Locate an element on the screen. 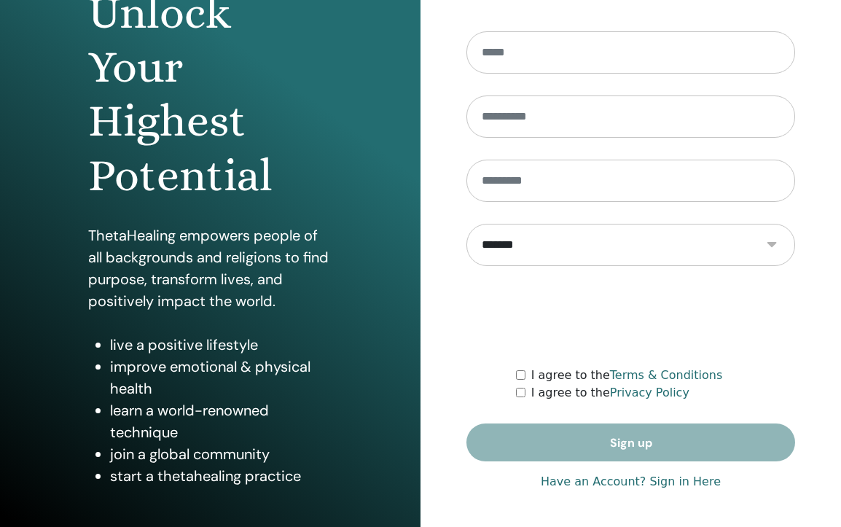 This screenshot has width=841, height=527. li: learn a world-renowned technique is located at coordinates (221, 421).